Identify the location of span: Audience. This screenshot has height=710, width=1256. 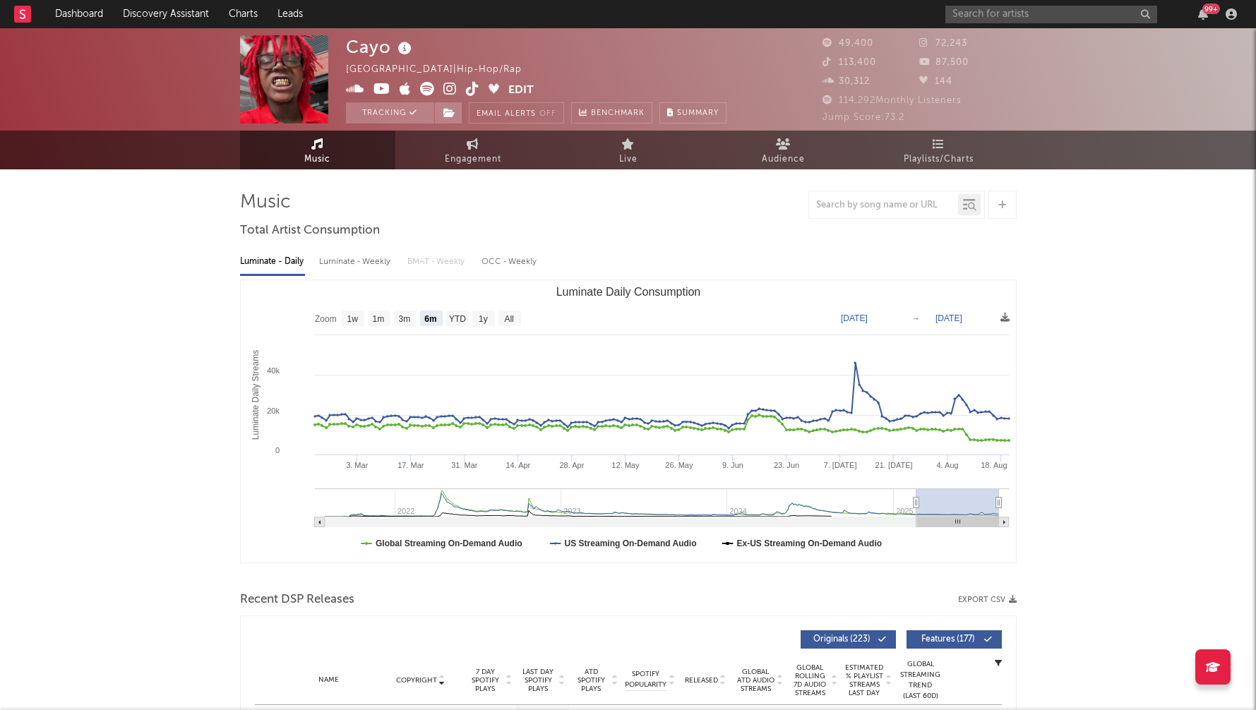
(783, 160).